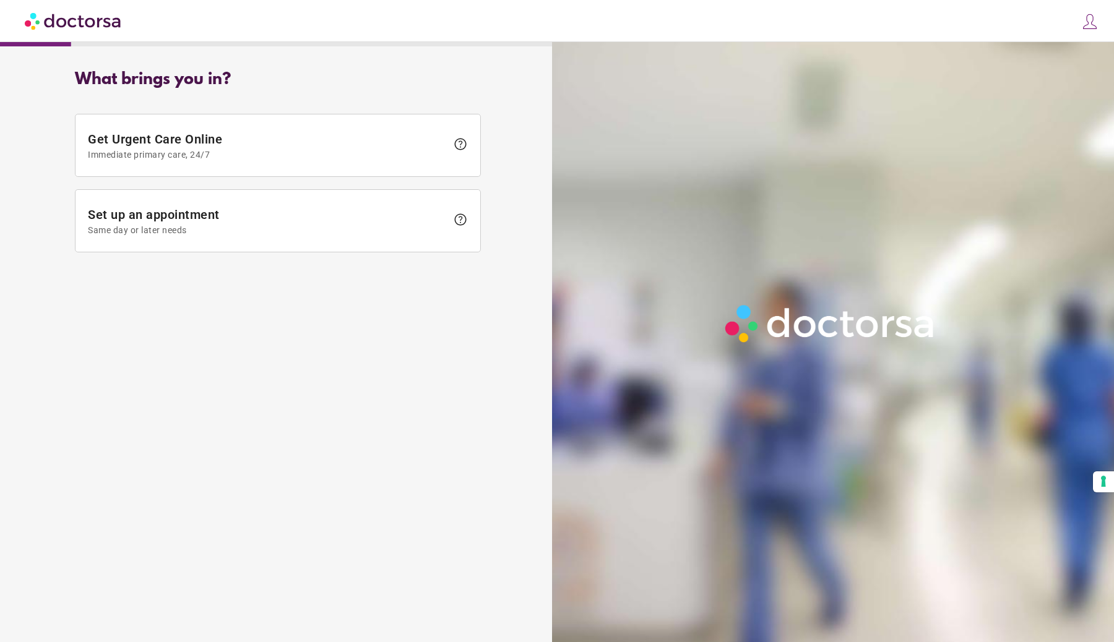  Describe the element at coordinates (267, 230) in the screenshot. I see `span: Same day or later needs` at that location.